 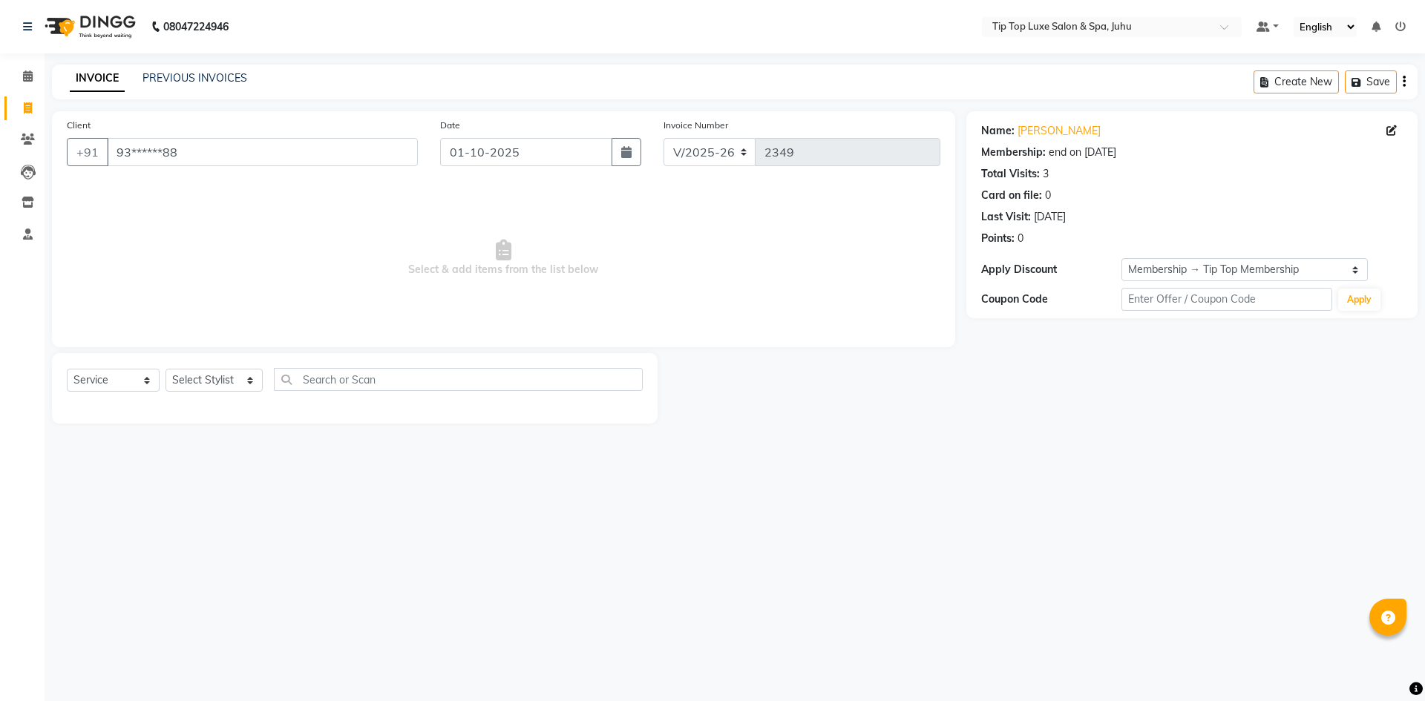 What do you see at coordinates (196, 27) in the screenshot?
I see `b: 08047224946` at bounding box center [196, 27].